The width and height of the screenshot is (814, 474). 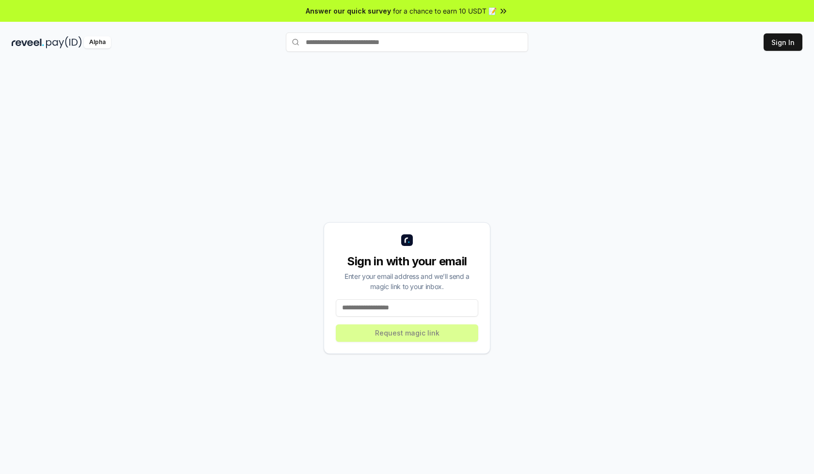 What do you see at coordinates (783, 42) in the screenshot?
I see `button: Sign In` at bounding box center [783, 42].